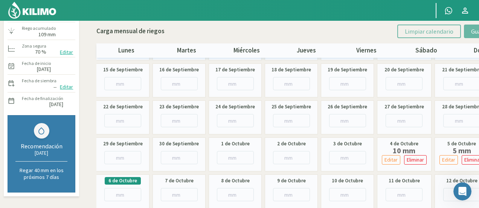 This screenshot has width=479, height=208. Describe the element at coordinates (47, 34) in the screenshot. I see `label: 109 mm` at that location.